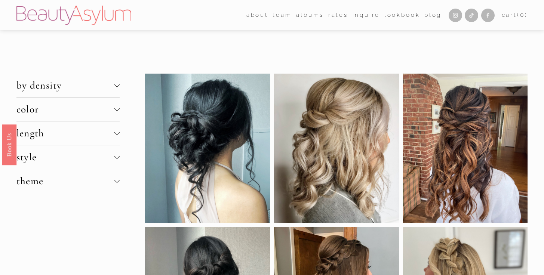 The height and width of the screenshot is (275, 544). I want to click on span: style, so click(65, 157).